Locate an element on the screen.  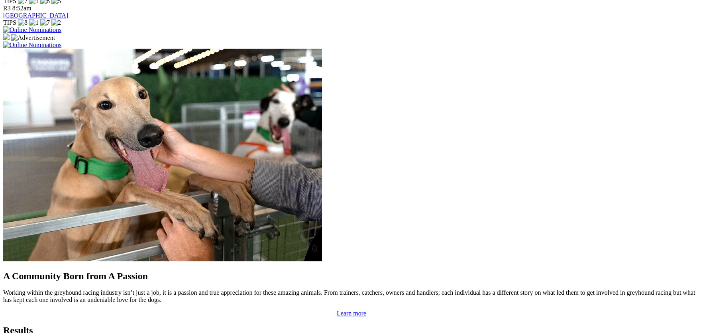
img: 8 is located at coordinates (23, 23).